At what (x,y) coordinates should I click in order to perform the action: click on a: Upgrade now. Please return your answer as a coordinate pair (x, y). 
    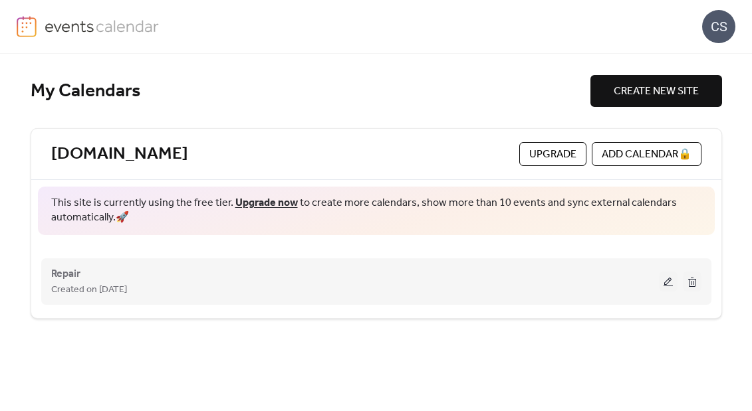
    Looking at the image, I should click on (267, 203).